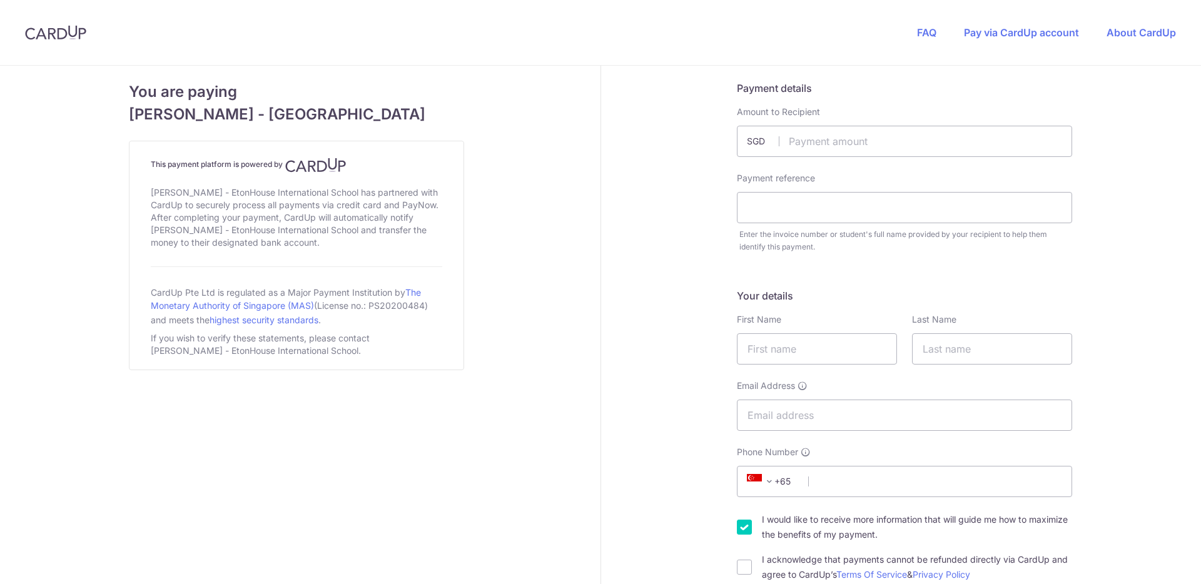  Describe the element at coordinates (817, 349) in the screenshot. I see `input: First name` at that location.